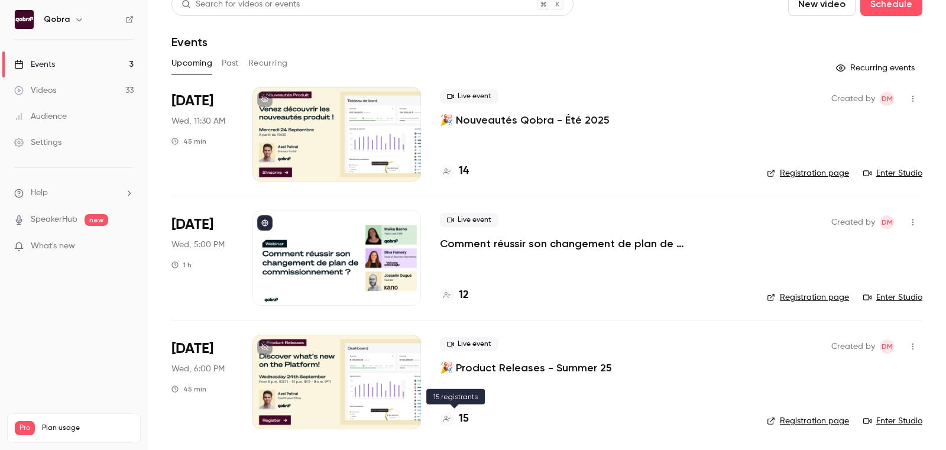 The height and width of the screenshot is (450, 946). What do you see at coordinates (35, 90) in the screenshot?
I see `div: Videos` at bounding box center [35, 90].